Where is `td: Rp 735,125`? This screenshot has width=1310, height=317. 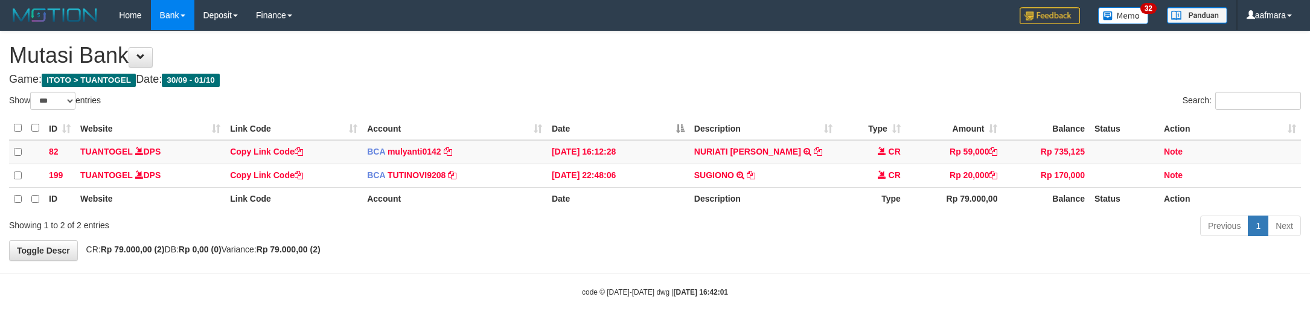
td: Rp 735,125 is located at coordinates (1046, 152).